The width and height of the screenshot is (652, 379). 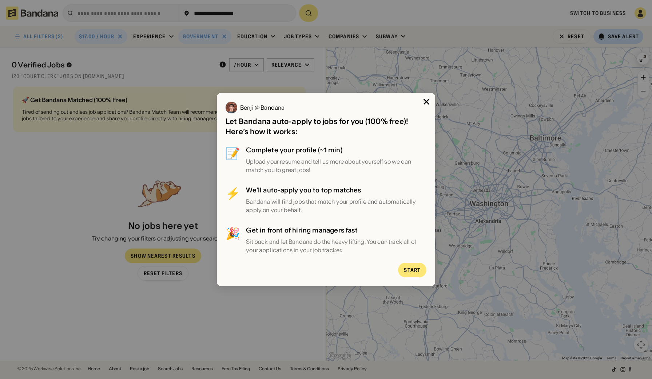 I want to click on img: Benji @ Bandana, so click(x=231, y=107).